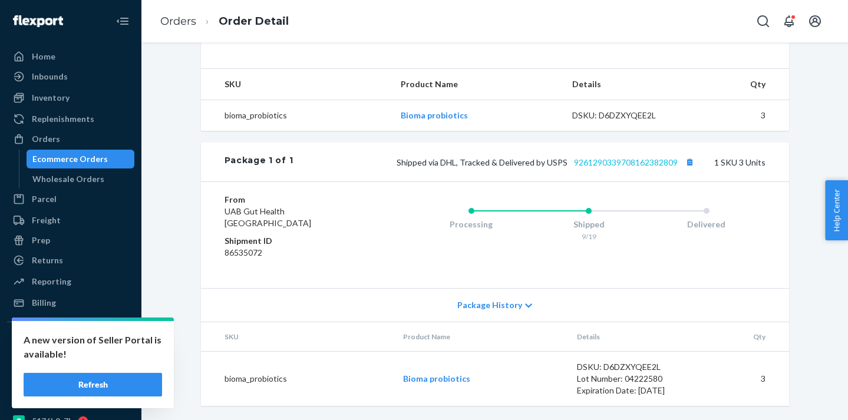 The height and width of the screenshot is (420, 848). I want to click on dt: Shipment ID, so click(295, 241).